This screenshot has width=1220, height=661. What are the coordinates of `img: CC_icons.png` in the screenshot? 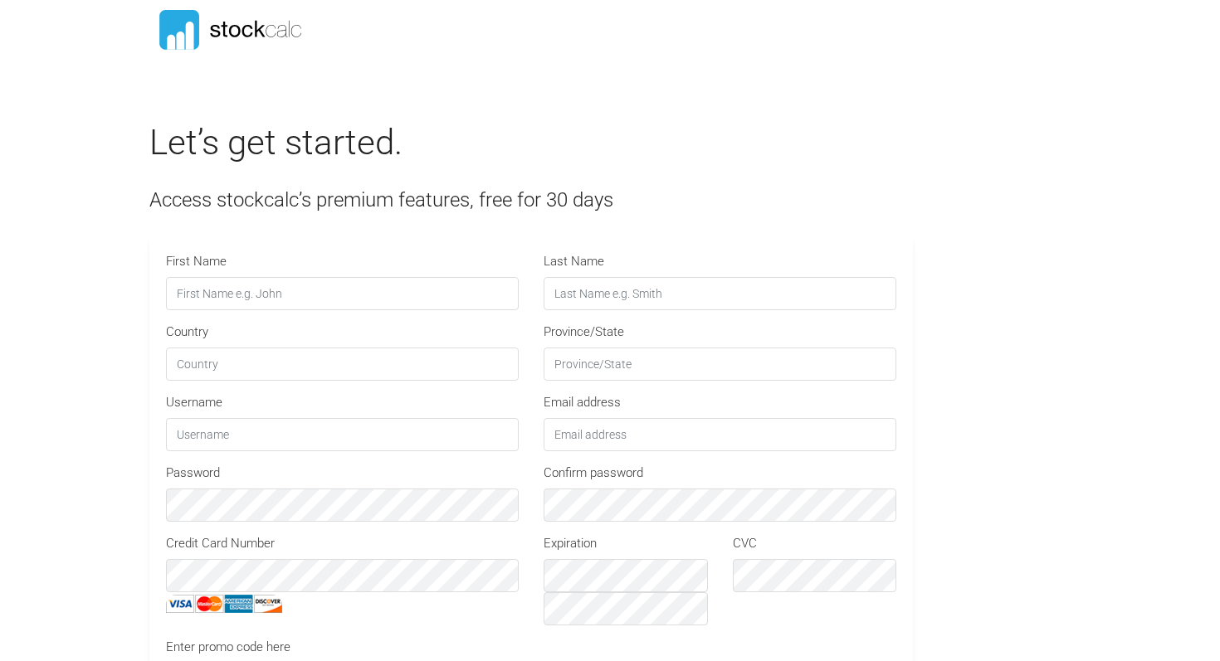 It's located at (224, 604).